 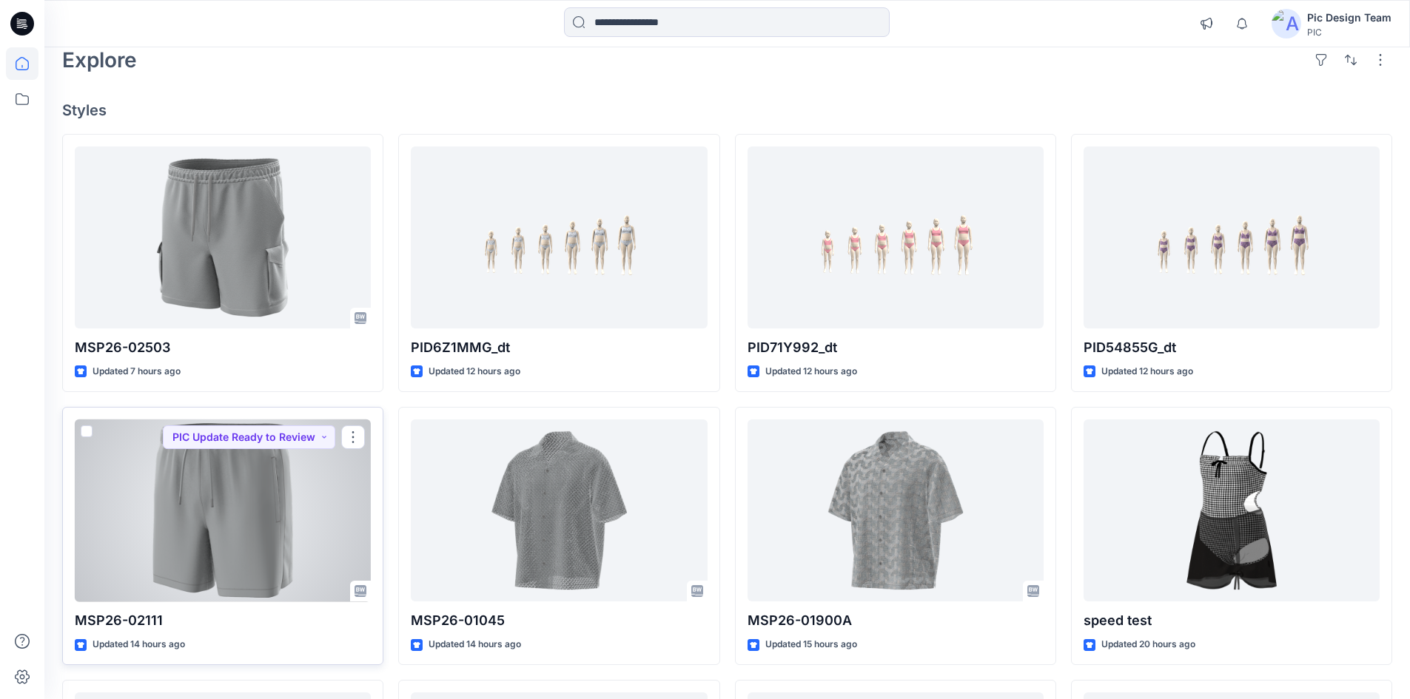 I want to click on p: Updated 15 hours ago, so click(x=811, y=645).